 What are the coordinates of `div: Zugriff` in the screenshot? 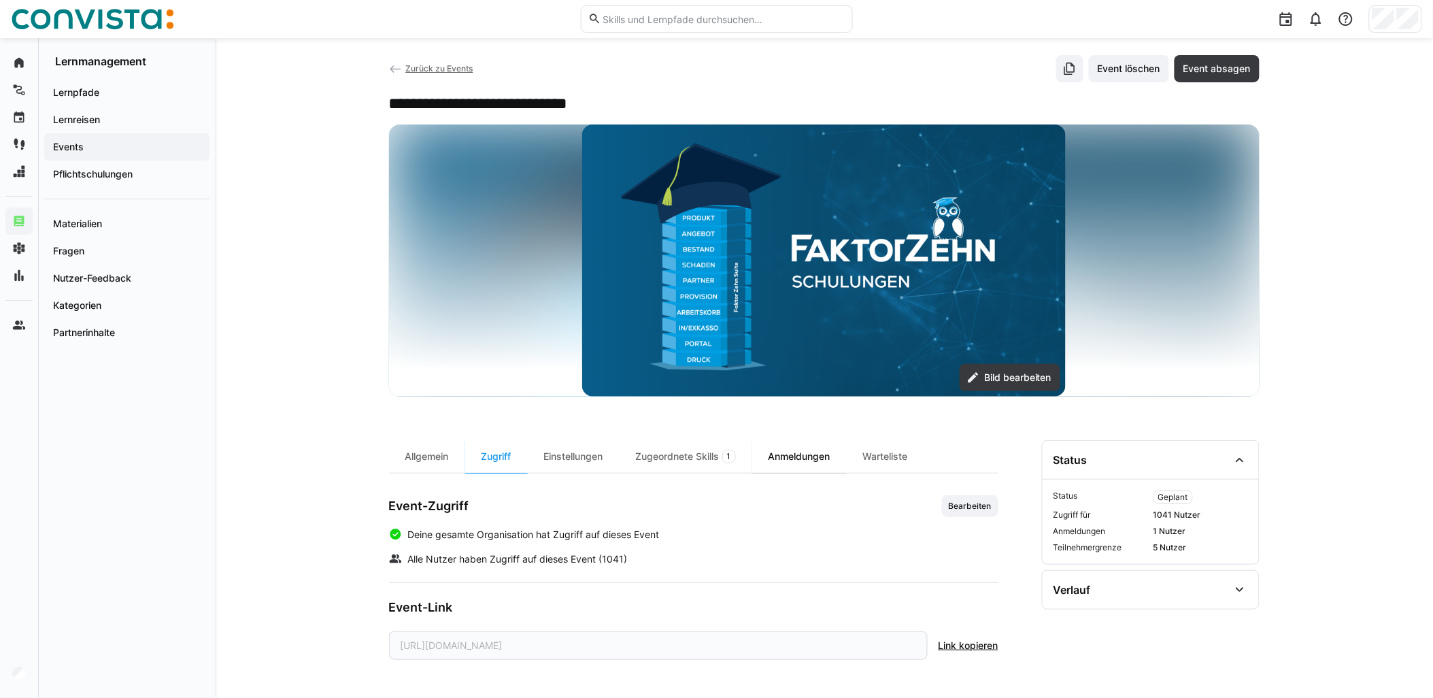 It's located at (497, 456).